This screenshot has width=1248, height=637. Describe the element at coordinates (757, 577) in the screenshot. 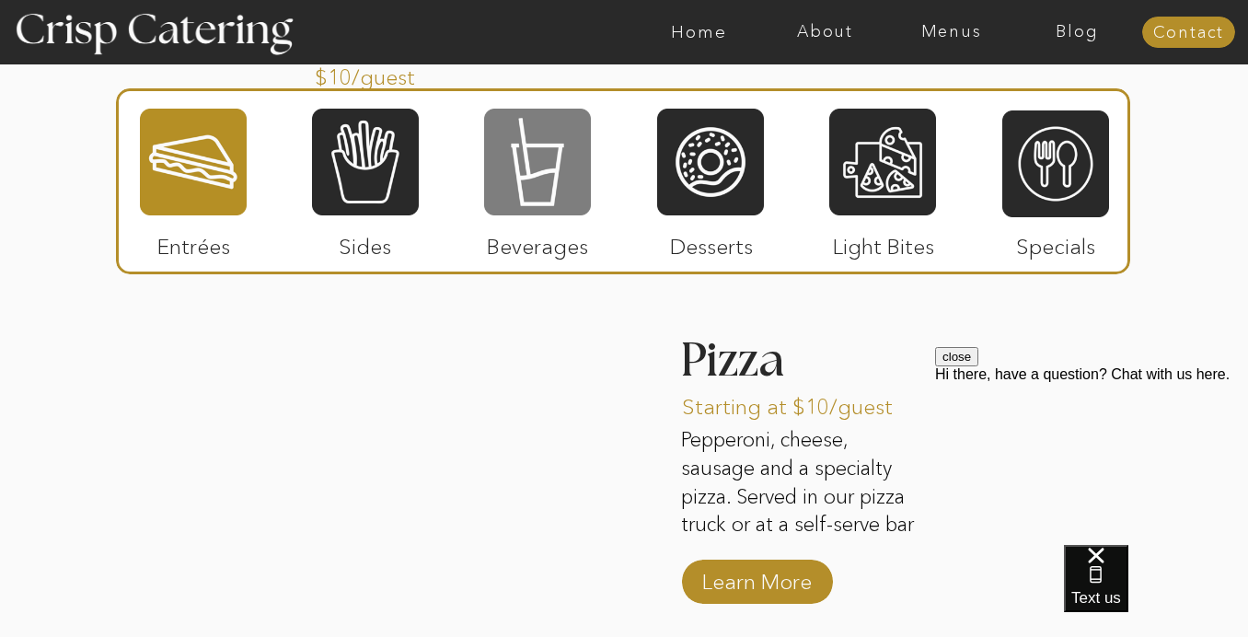

I see `a: Learn More` at that location.